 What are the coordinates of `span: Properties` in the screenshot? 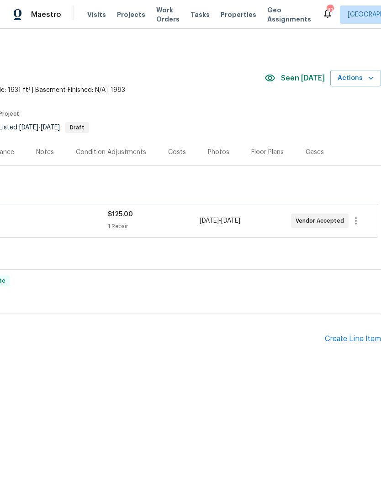 It's located at (239, 15).